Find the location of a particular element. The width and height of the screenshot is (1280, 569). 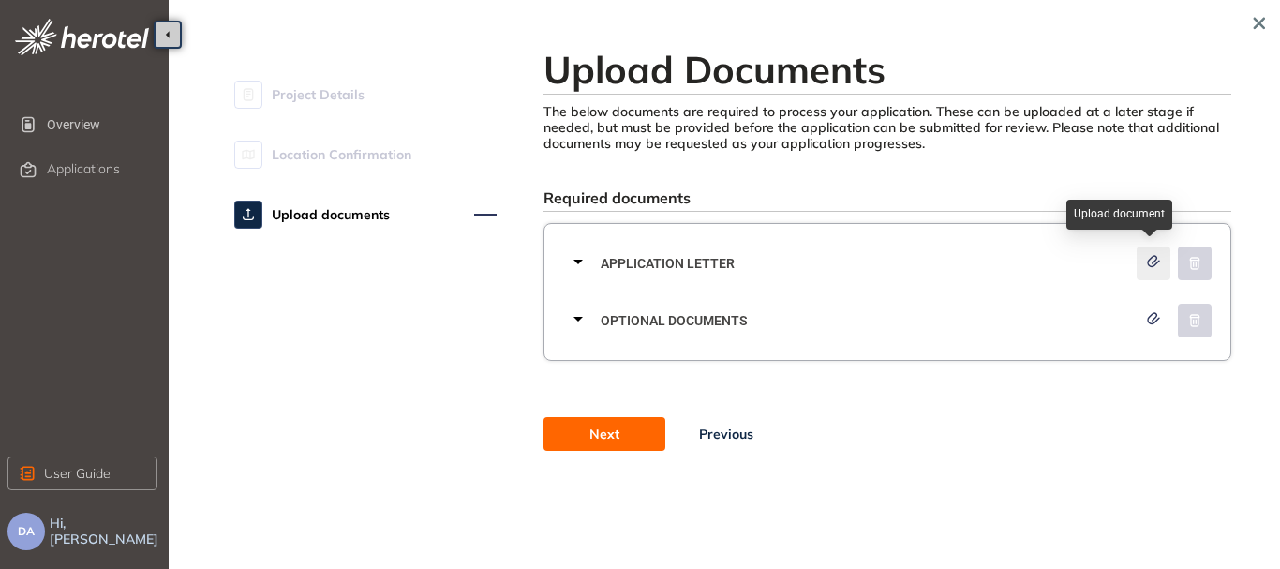

span: Applications is located at coordinates (83, 169).